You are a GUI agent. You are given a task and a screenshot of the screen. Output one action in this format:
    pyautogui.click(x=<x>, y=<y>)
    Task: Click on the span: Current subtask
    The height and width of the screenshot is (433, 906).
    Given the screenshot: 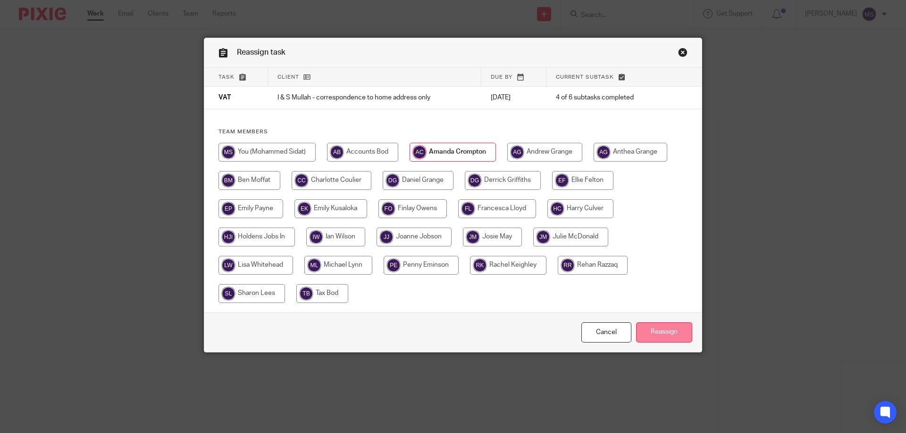 What is the action you would take?
    pyautogui.click(x=584, y=77)
    